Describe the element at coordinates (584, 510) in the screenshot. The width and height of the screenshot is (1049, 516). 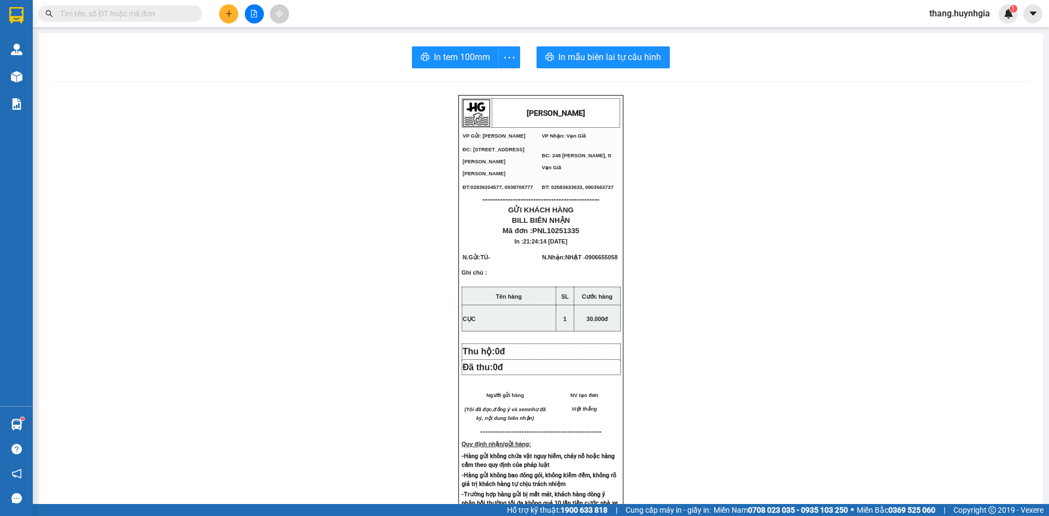
I see `strong: 1900 633 818` at that location.